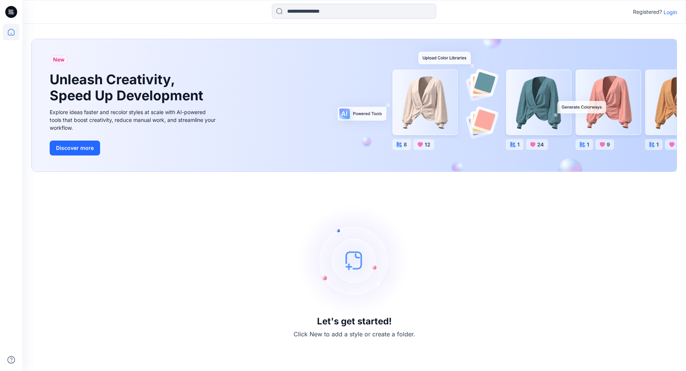 Image resolution: width=686 pixels, height=371 pixels. What do you see at coordinates (75, 148) in the screenshot?
I see `button: Discover more` at bounding box center [75, 148].